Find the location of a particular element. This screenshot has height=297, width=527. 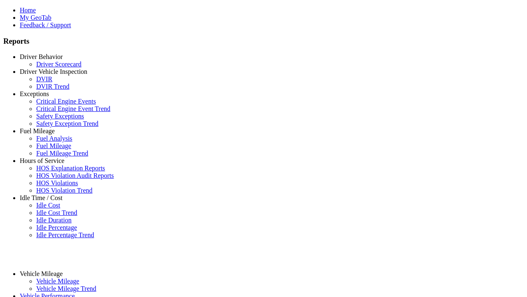

a: Home is located at coordinates (28, 10).